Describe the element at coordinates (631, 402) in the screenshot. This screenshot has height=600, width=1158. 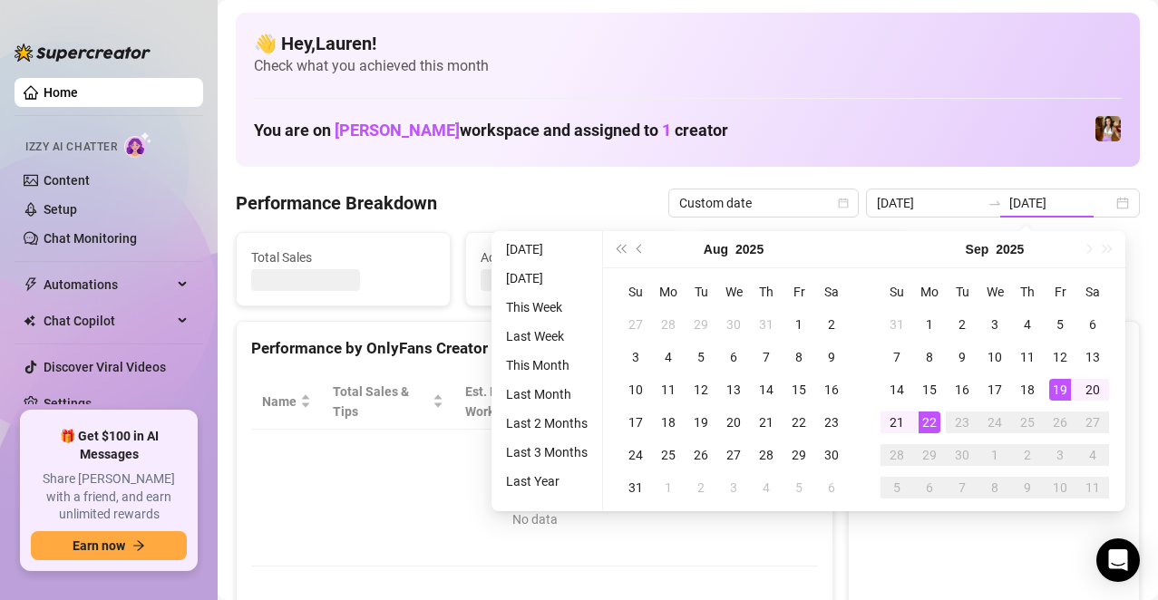
I see `span: Sales / Hour` at that location.